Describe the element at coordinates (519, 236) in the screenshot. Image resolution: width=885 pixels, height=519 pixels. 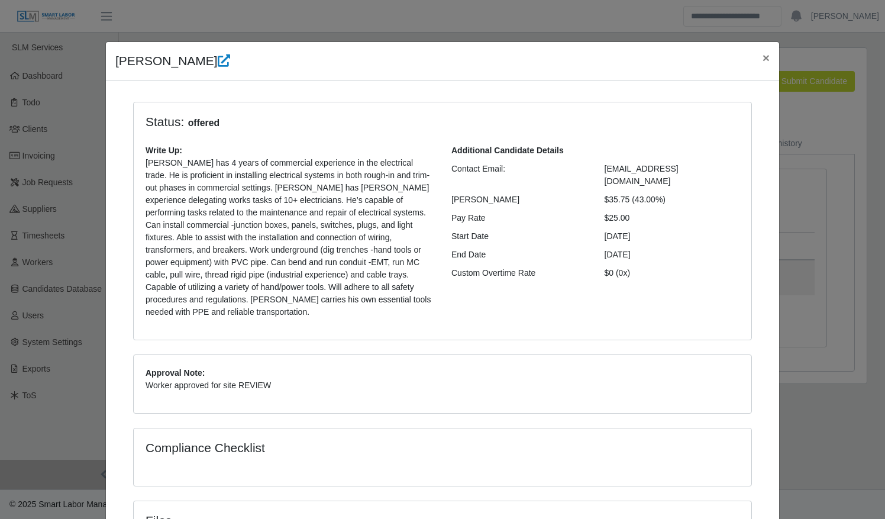
I see `div: Start Date` at that location.